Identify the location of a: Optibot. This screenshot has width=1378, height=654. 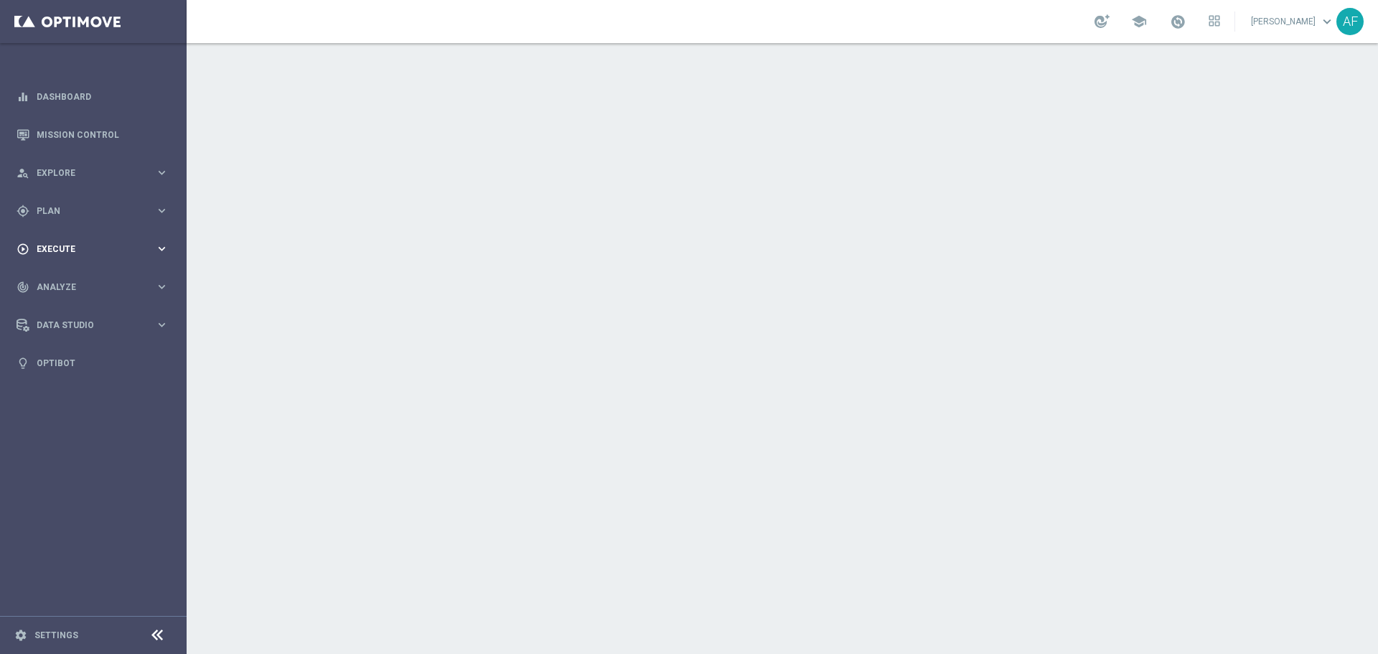
(103, 362).